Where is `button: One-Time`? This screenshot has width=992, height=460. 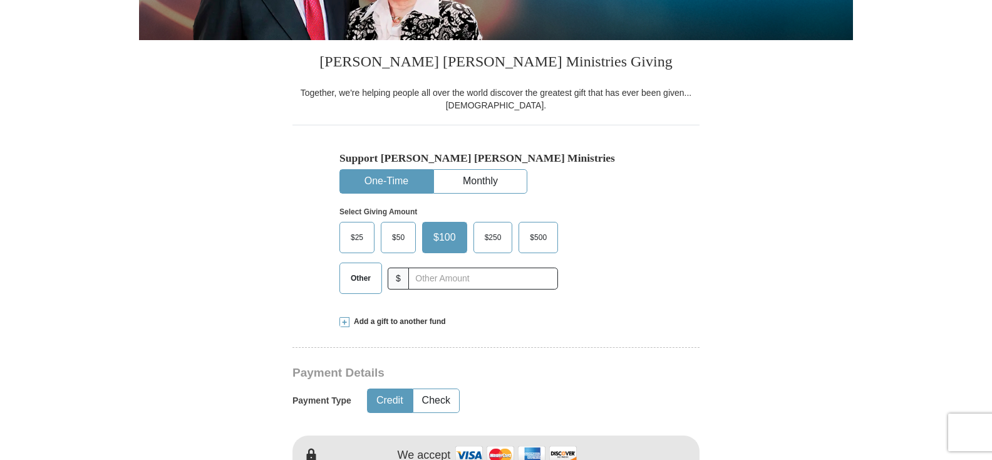 button: One-Time is located at coordinates (387, 181).